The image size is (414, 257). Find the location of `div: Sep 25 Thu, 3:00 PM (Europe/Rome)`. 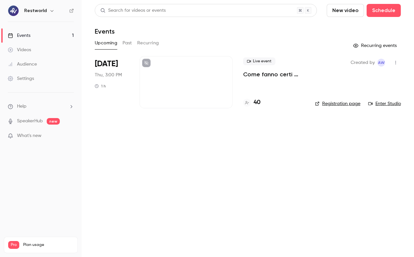

div: Sep 25 Thu, 3:00 PM (Europe/Rome) is located at coordinates (112, 82).